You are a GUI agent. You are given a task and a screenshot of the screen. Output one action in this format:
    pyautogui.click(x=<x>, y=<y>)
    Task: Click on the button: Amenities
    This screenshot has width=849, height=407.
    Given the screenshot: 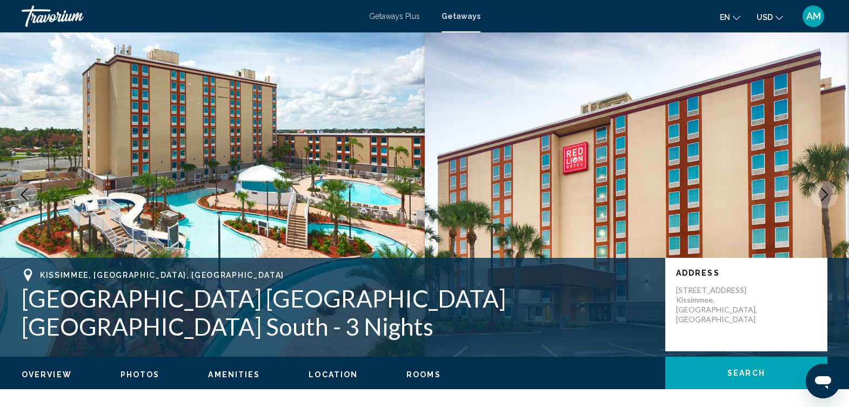 What is the action you would take?
    pyautogui.click(x=234, y=375)
    